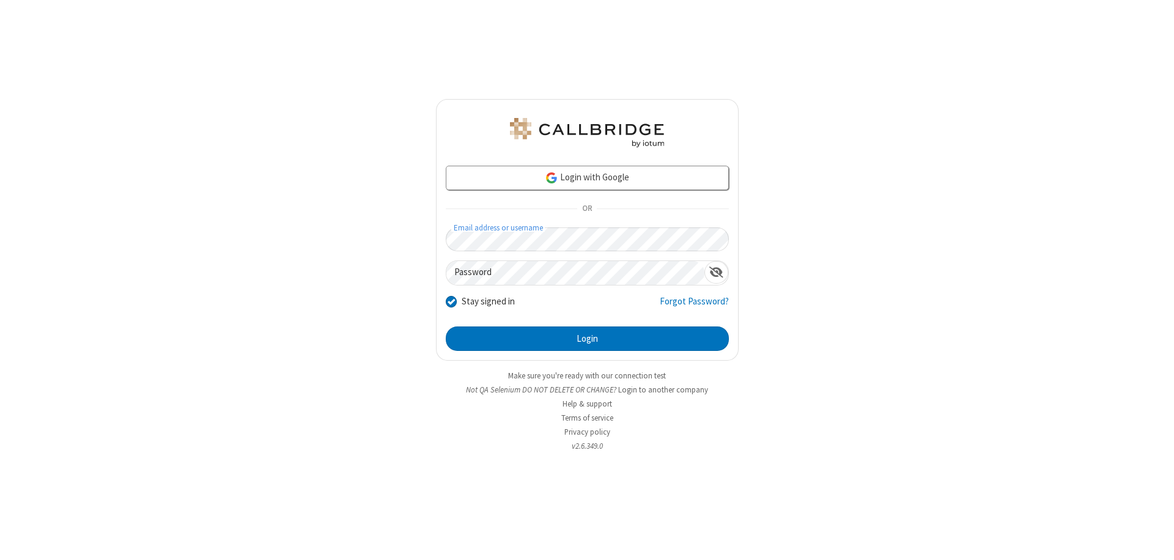 The image size is (1174, 560). I want to click on a: Privacy policy, so click(587, 432).